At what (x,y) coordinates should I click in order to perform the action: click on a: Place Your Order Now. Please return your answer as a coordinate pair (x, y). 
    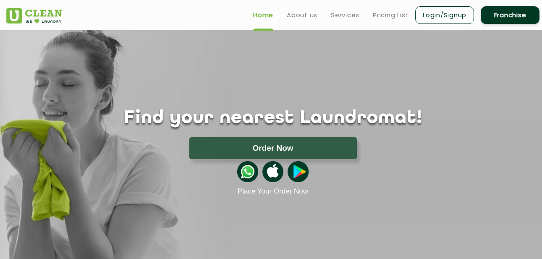
    Looking at the image, I should click on (273, 192).